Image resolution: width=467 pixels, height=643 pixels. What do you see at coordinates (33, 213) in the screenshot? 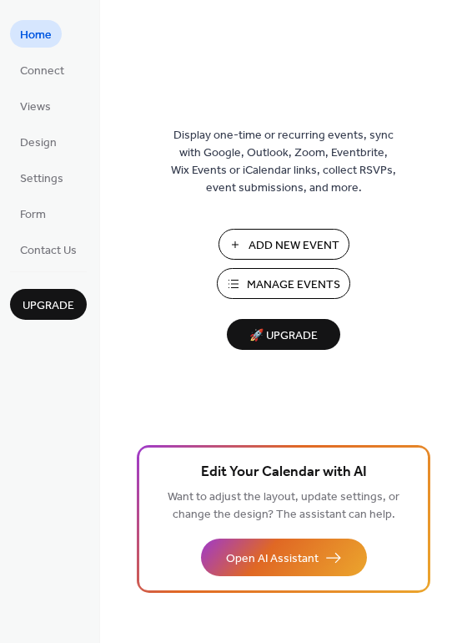
I see `a: Form` at bounding box center [33, 213].